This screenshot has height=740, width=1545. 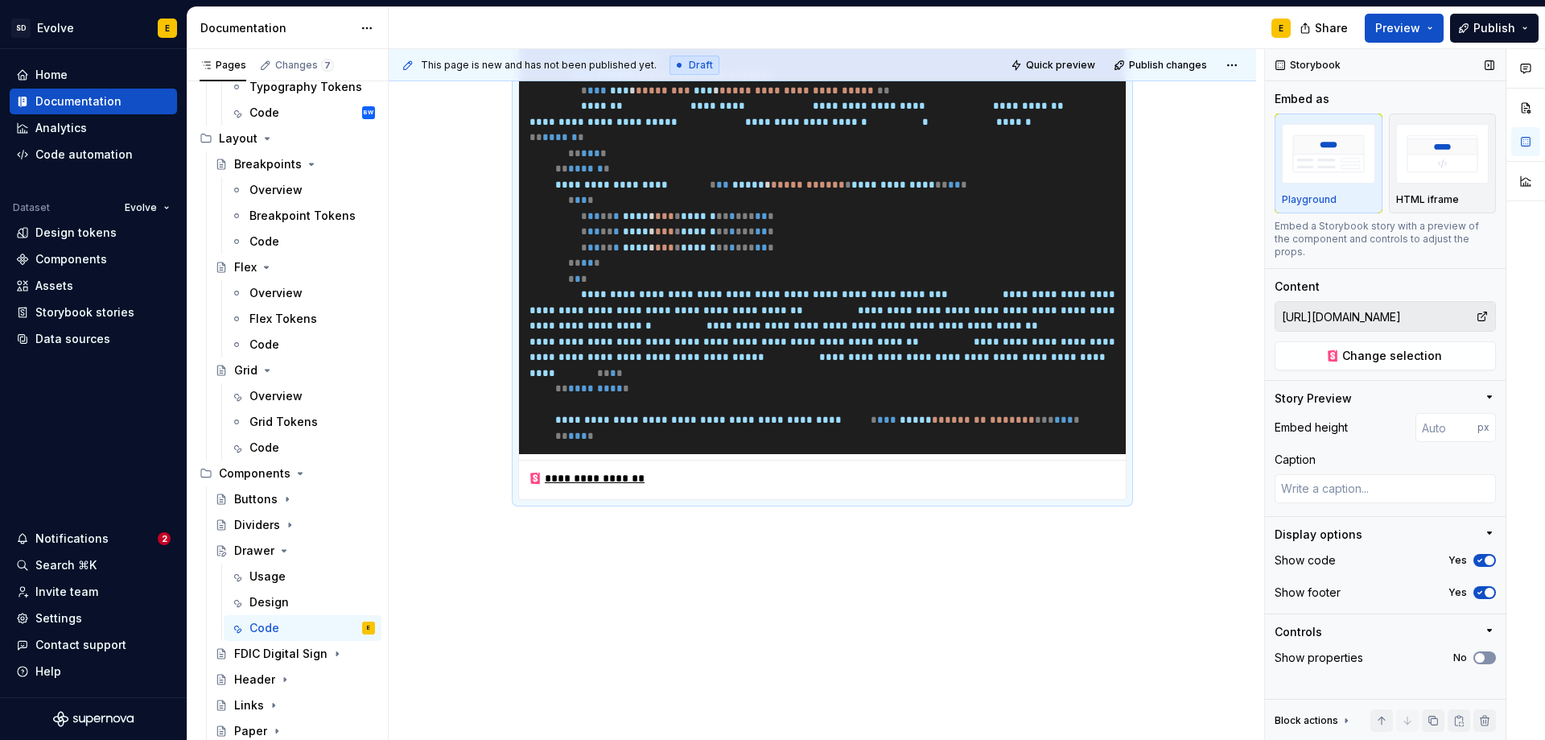 What do you see at coordinates (295, 370) in the screenshot?
I see `a: Grid` at bounding box center [295, 370].